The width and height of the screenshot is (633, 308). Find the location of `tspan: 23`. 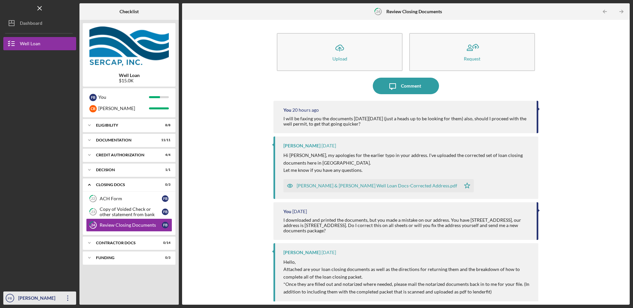

tspan: 23 is located at coordinates (93, 212).